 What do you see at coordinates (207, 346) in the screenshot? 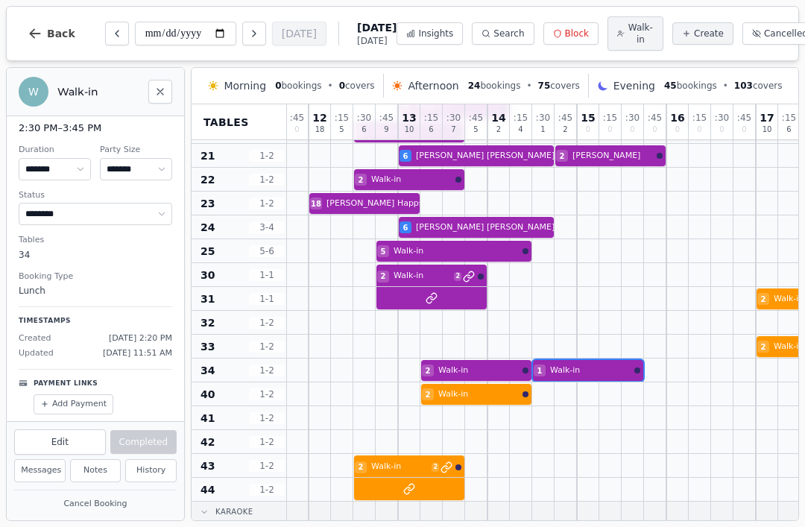
I see `span: 33` at bounding box center [207, 346].